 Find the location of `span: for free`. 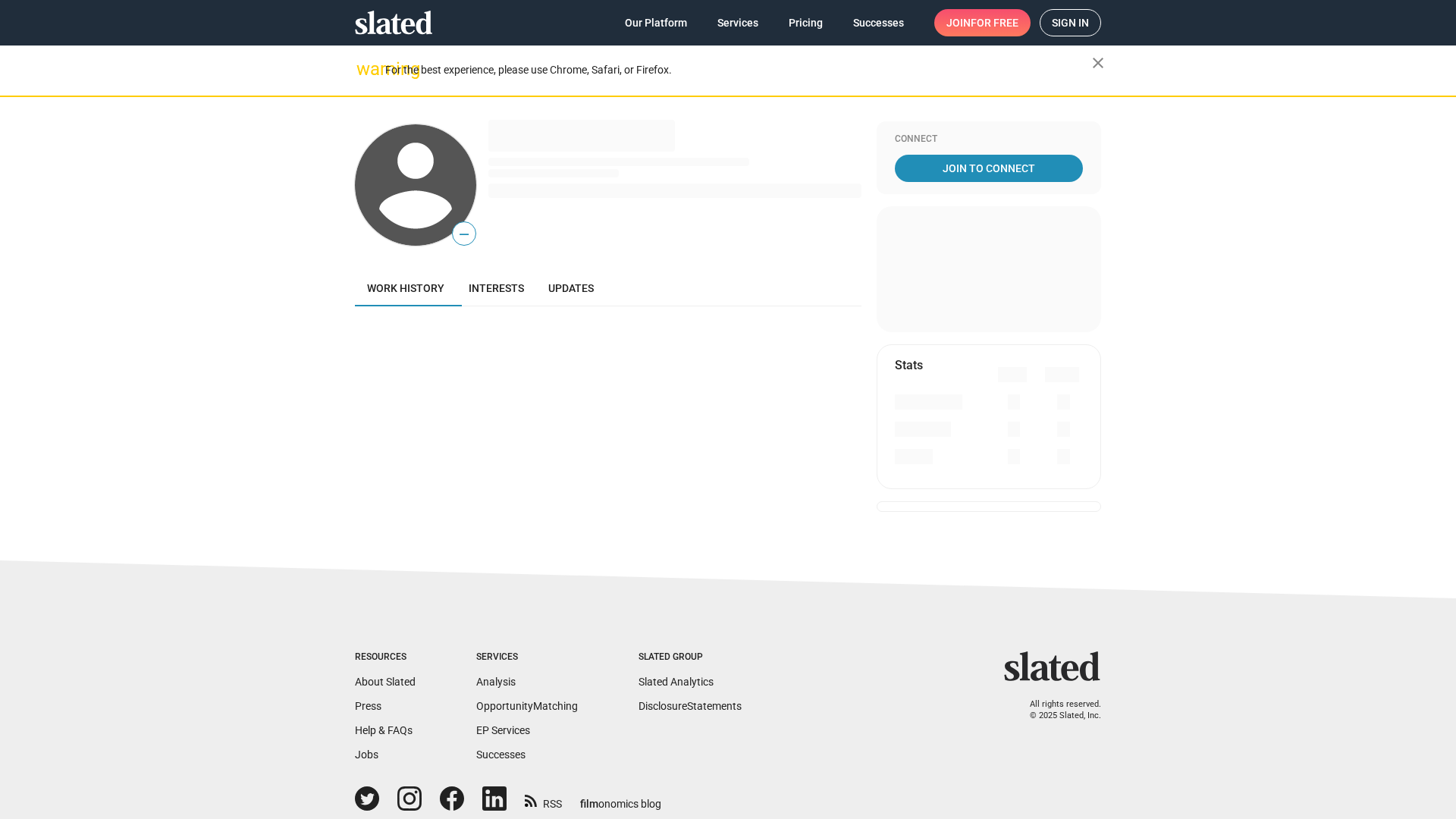

span: for free is located at coordinates (994, 22).